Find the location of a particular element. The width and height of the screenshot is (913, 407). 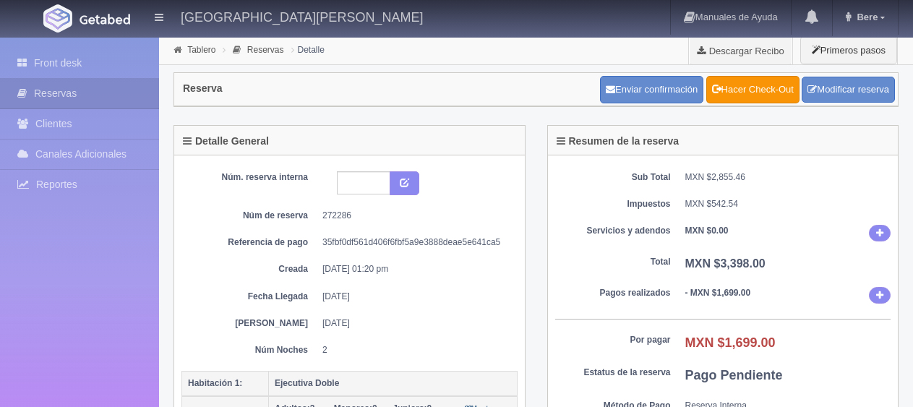

a: Reservas is located at coordinates (265, 50).